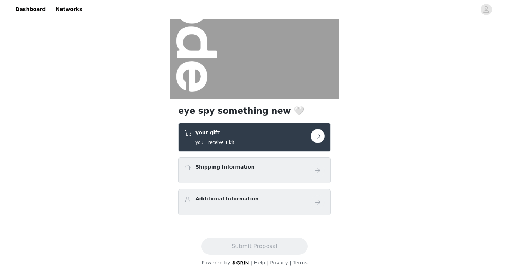 The width and height of the screenshot is (509, 275). What do you see at coordinates (486, 10) in the screenshot?
I see `div: avatar` at bounding box center [486, 10].